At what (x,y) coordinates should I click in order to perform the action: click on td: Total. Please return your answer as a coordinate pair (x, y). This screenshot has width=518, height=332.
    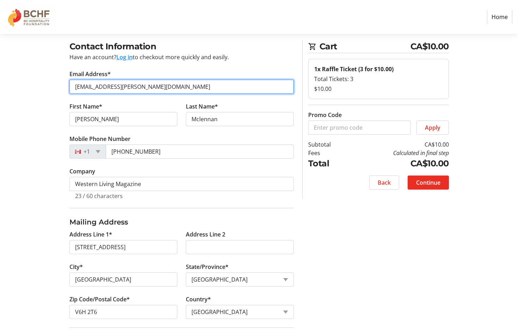
    Looking at the image, I should click on (328, 164).